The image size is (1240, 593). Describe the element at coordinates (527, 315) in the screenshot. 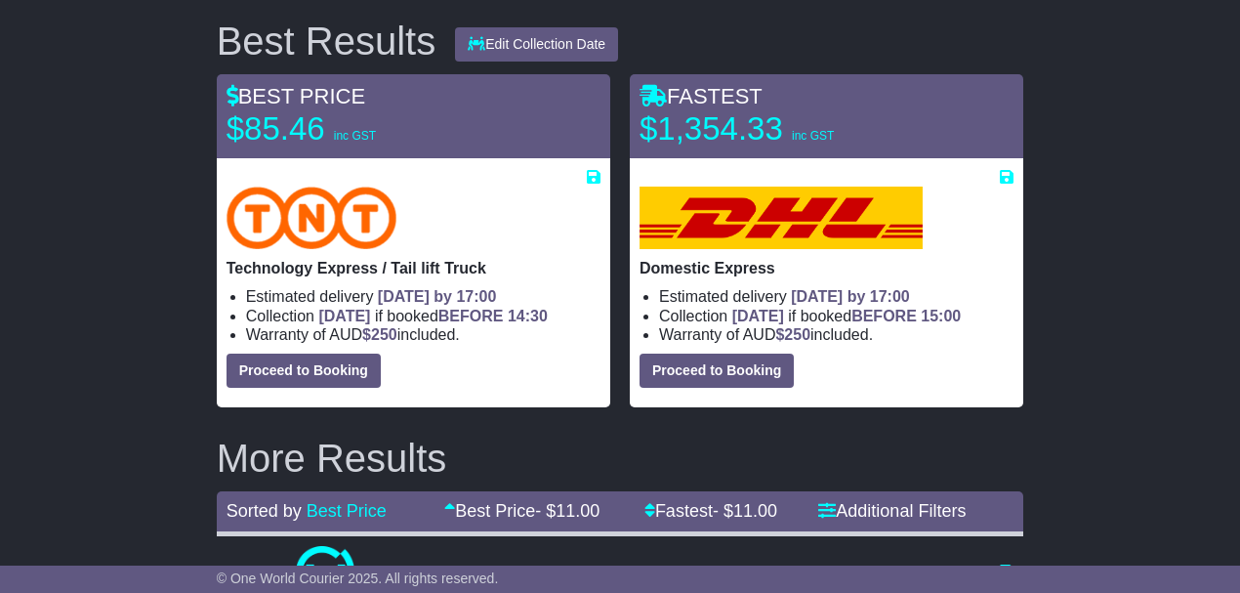

I see `span: 14:30` at that location.